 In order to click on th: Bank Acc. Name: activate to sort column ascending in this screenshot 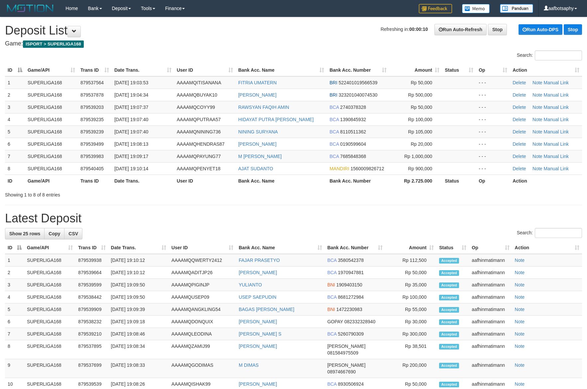, I will do `click(281, 70)`.